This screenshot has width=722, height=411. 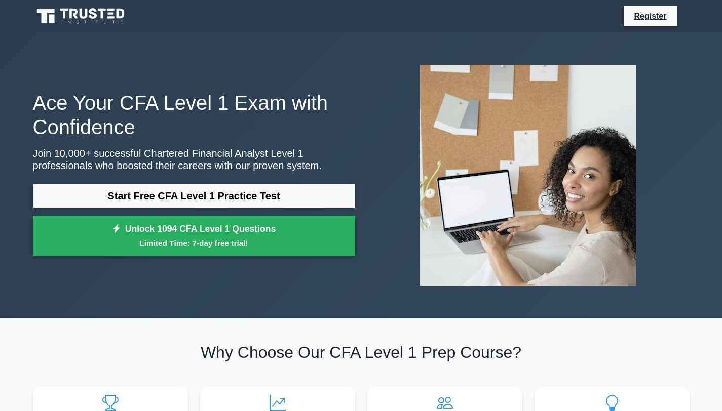 What do you see at coordinates (194, 243) in the screenshot?
I see `small: Limited Time: 7-day free trial!` at bounding box center [194, 243].